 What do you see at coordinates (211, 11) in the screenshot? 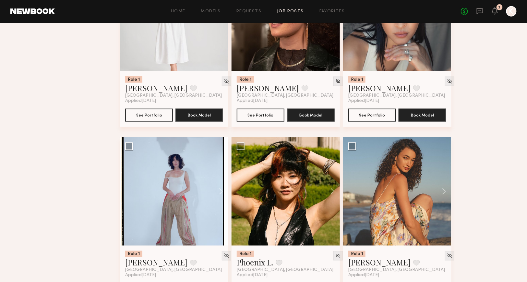
I see `a: Models` at bounding box center [211, 11].